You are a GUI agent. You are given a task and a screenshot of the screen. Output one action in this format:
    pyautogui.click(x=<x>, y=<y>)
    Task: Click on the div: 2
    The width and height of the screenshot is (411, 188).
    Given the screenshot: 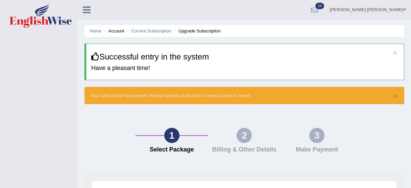 What is the action you would take?
    pyautogui.click(x=244, y=135)
    